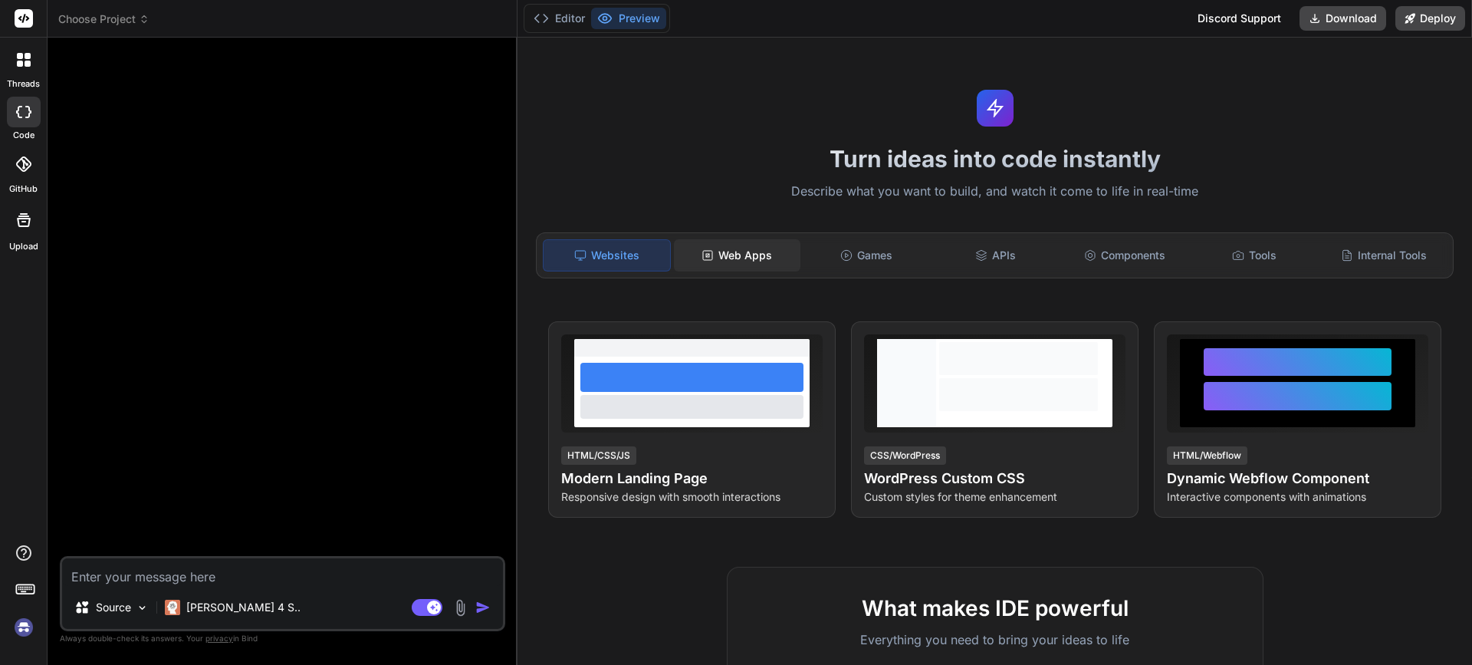 The height and width of the screenshot is (665, 1472). Describe the element at coordinates (559, 18) in the screenshot. I see `button: Editor` at that location.